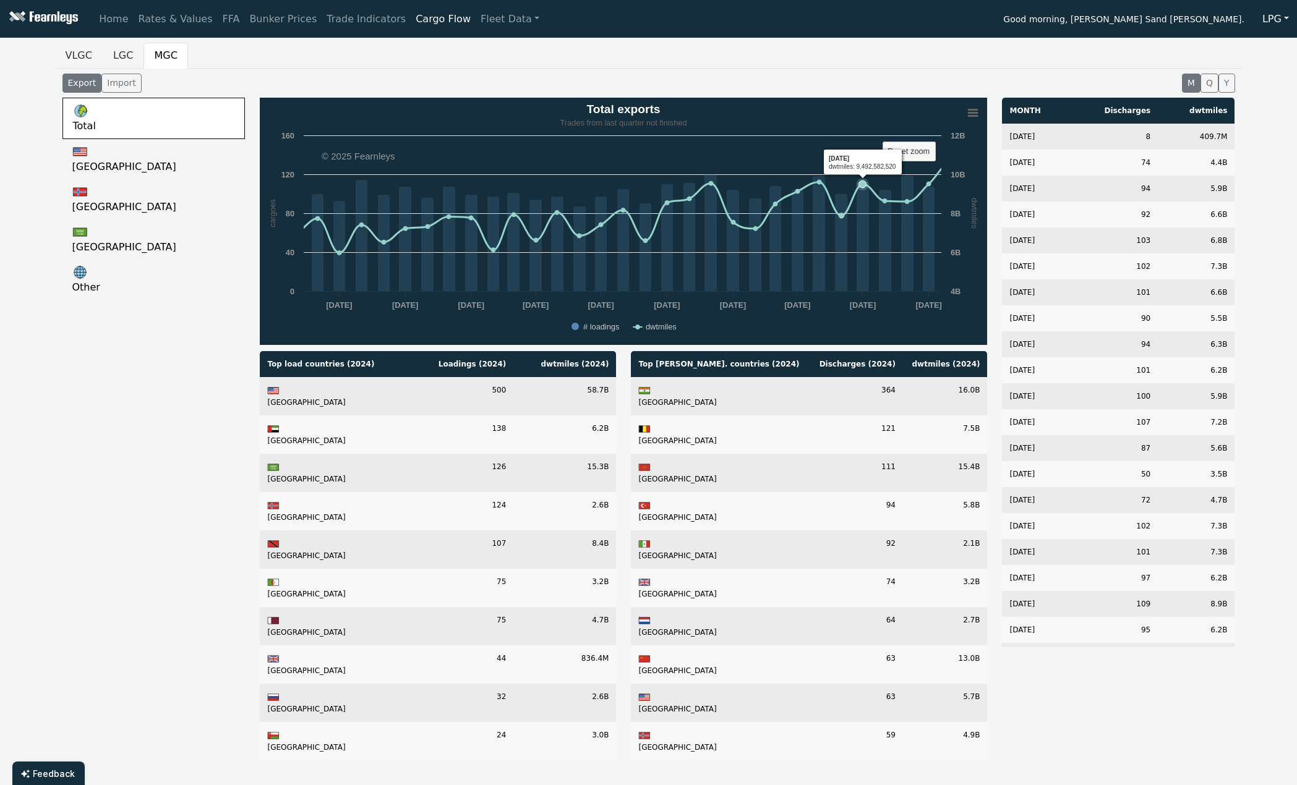 Image resolution: width=1297 pixels, height=785 pixels. I want to click on td: 87, so click(1114, 448).